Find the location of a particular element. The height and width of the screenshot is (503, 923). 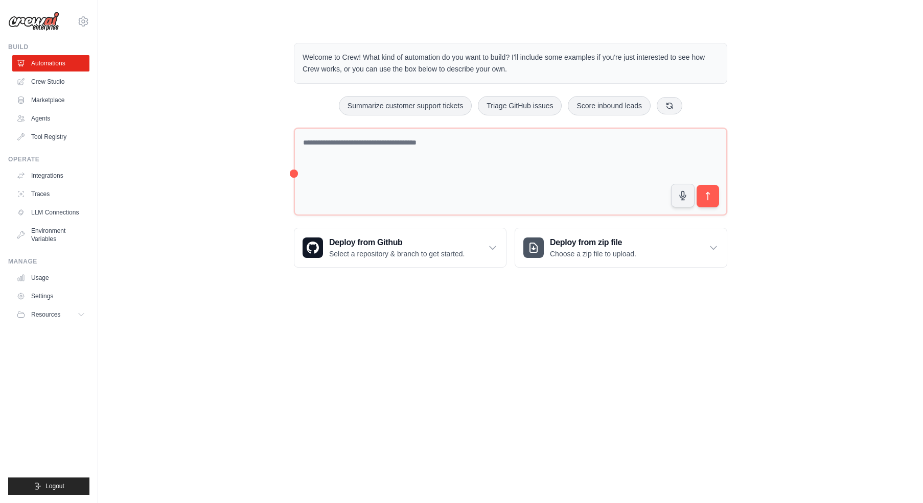

div: Operate is located at coordinates (49, 159).